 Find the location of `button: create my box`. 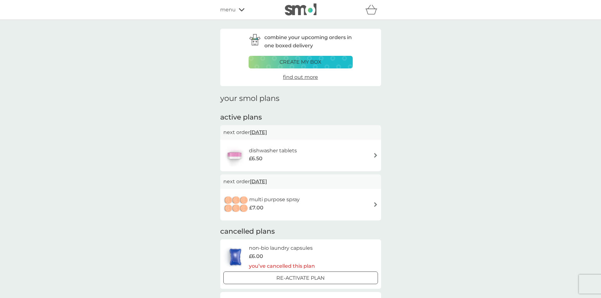

button: create my box is located at coordinates (301, 62).